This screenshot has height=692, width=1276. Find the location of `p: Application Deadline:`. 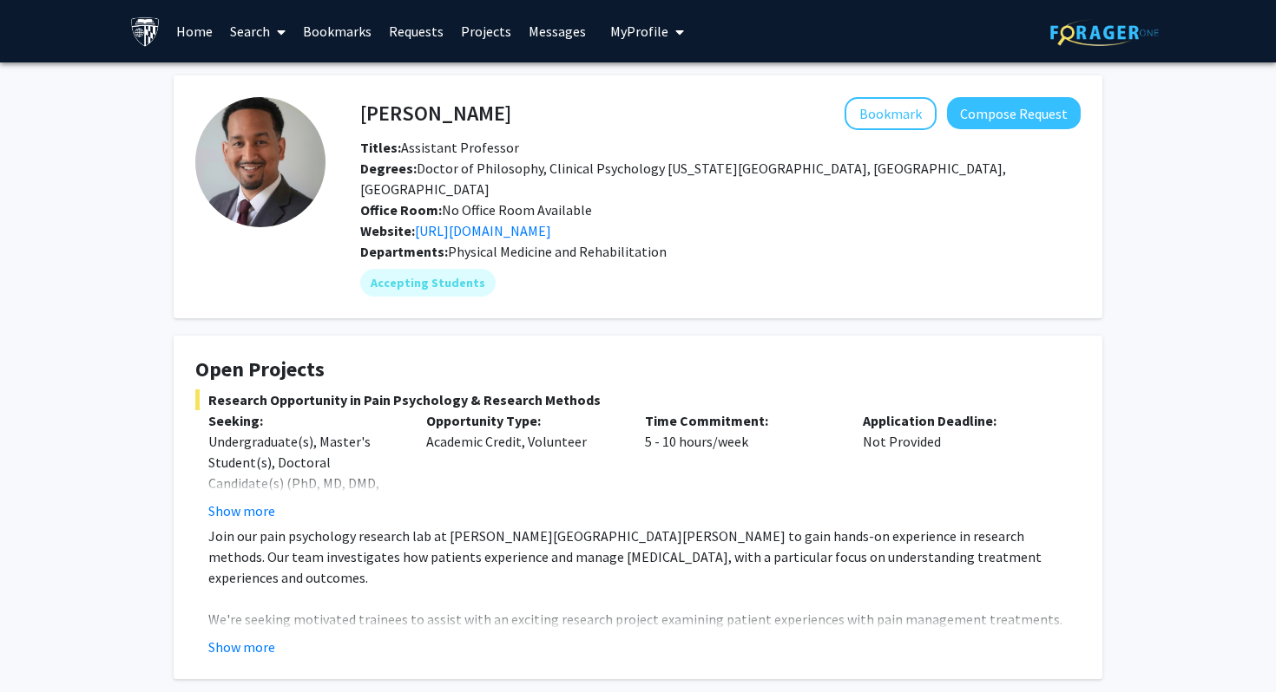

p: Application Deadline: is located at coordinates (958, 421).